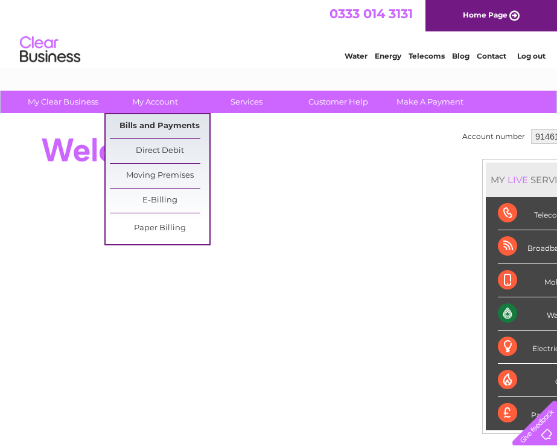  I want to click on a: Telecoms, so click(427, 56).